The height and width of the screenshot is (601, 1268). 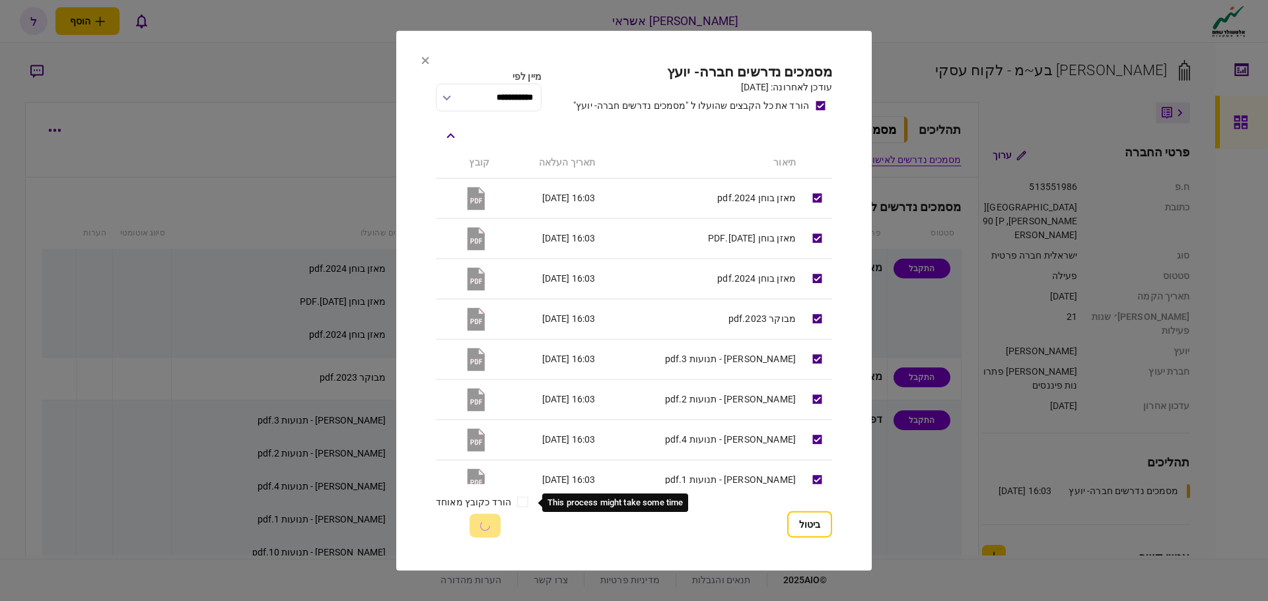 I want to click on th: תיאור, so click(x=702, y=162).